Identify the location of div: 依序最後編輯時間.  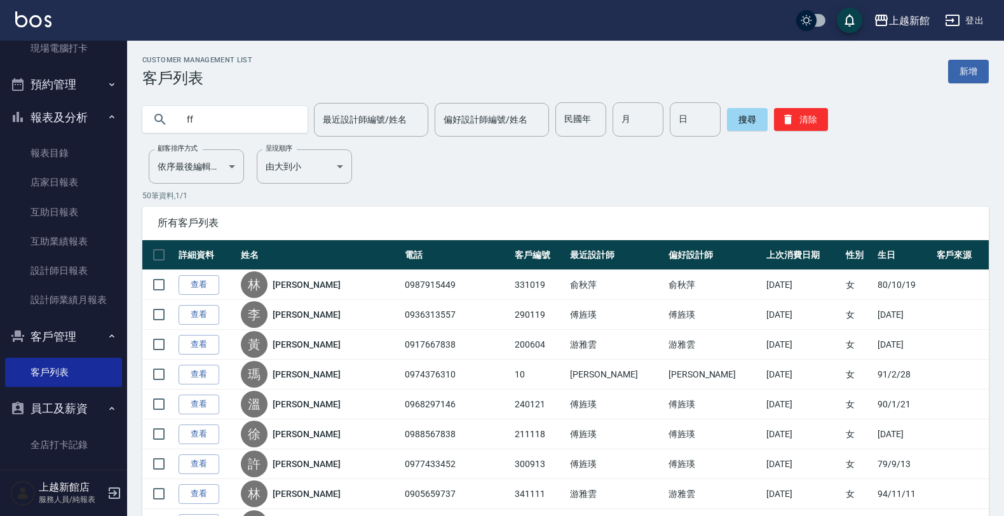
(196, 167).